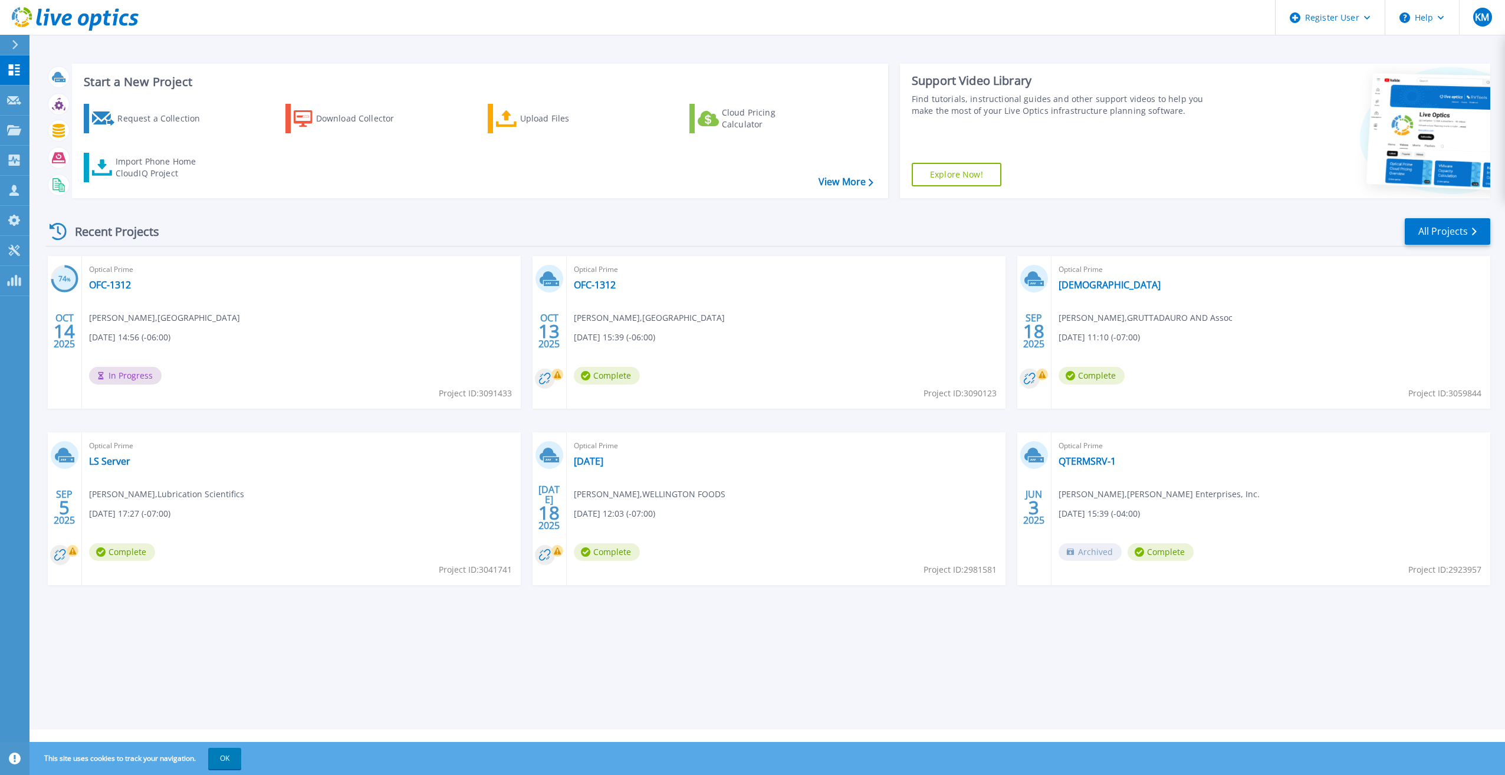  I want to click on span: 5, so click(64, 507).